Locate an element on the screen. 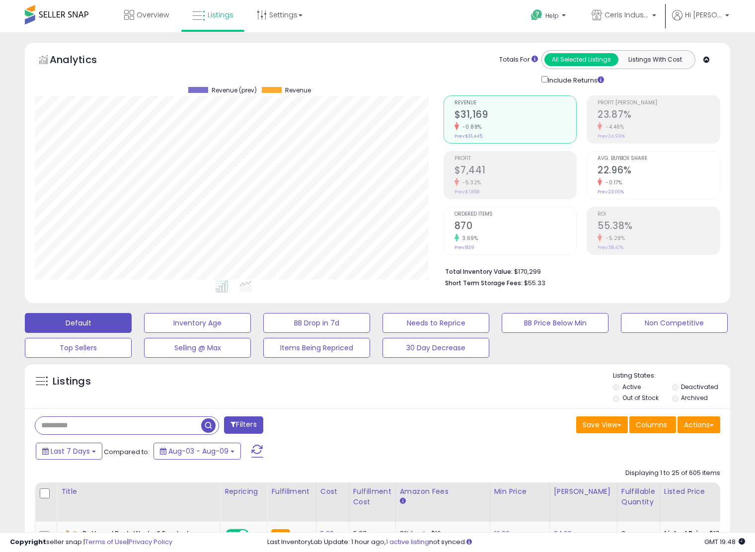  h5: Analytics is located at coordinates (83, 61).